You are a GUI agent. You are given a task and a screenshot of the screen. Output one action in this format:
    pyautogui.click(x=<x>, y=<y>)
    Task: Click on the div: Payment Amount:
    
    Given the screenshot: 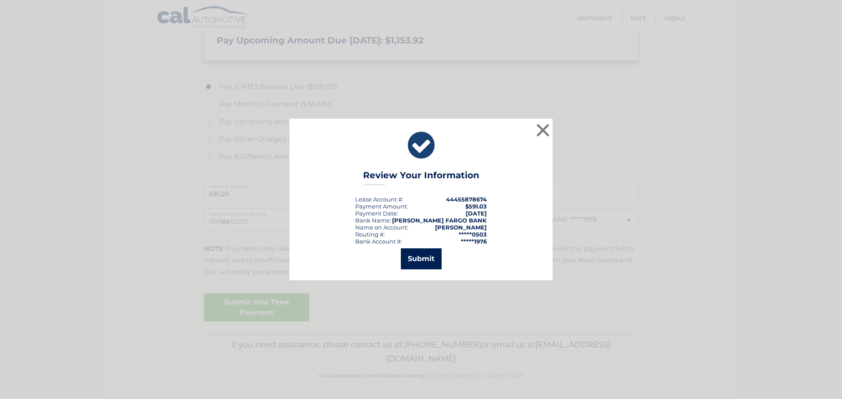 What is the action you would take?
    pyautogui.click(x=382, y=207)
    